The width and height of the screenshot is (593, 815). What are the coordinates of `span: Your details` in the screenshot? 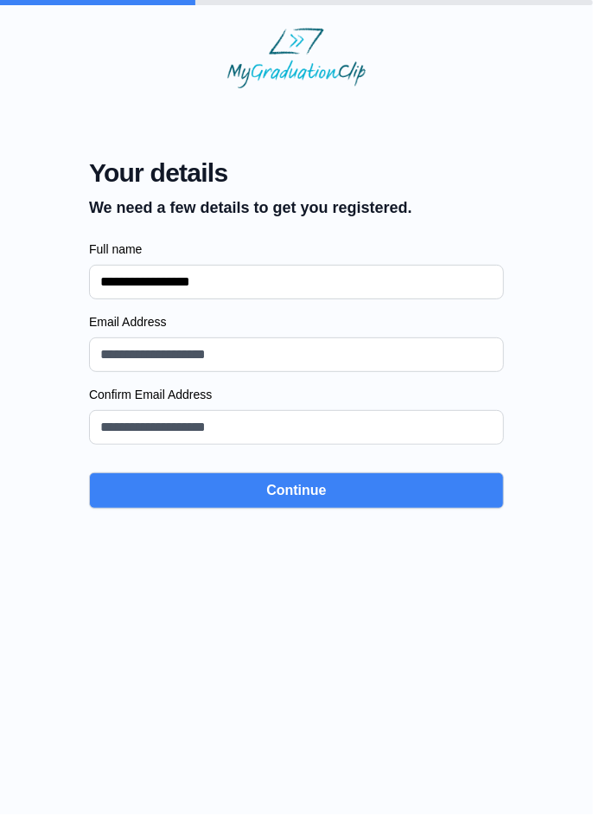 It's located at (251, 173).